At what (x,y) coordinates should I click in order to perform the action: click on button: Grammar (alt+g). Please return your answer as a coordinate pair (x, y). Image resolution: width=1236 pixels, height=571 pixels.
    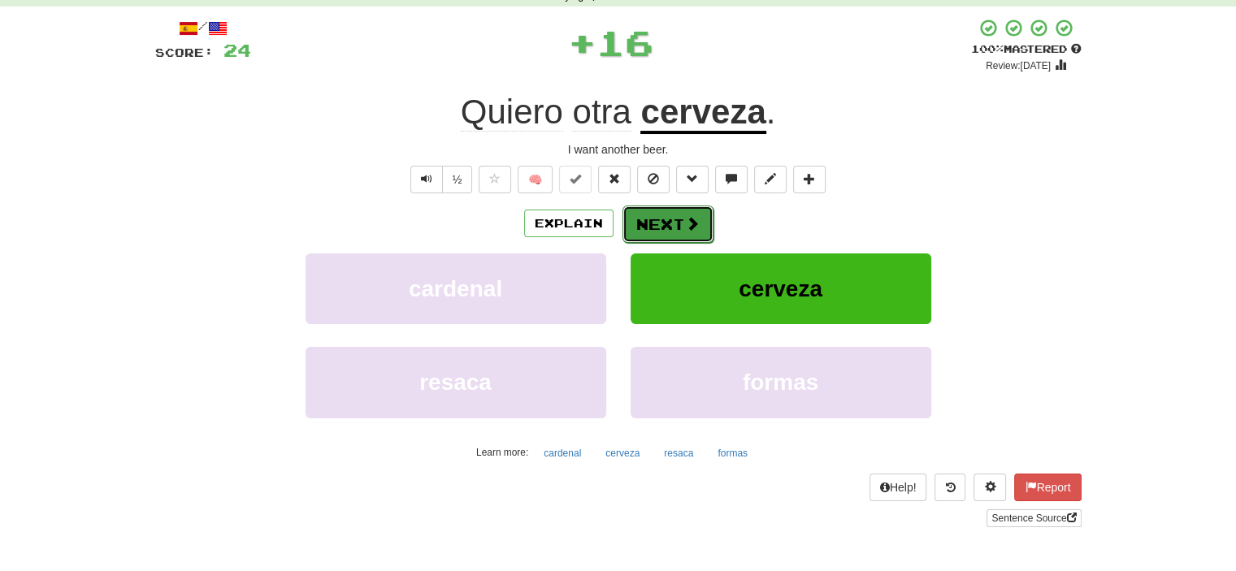
    Looking at the image, I should click on (692, 180).